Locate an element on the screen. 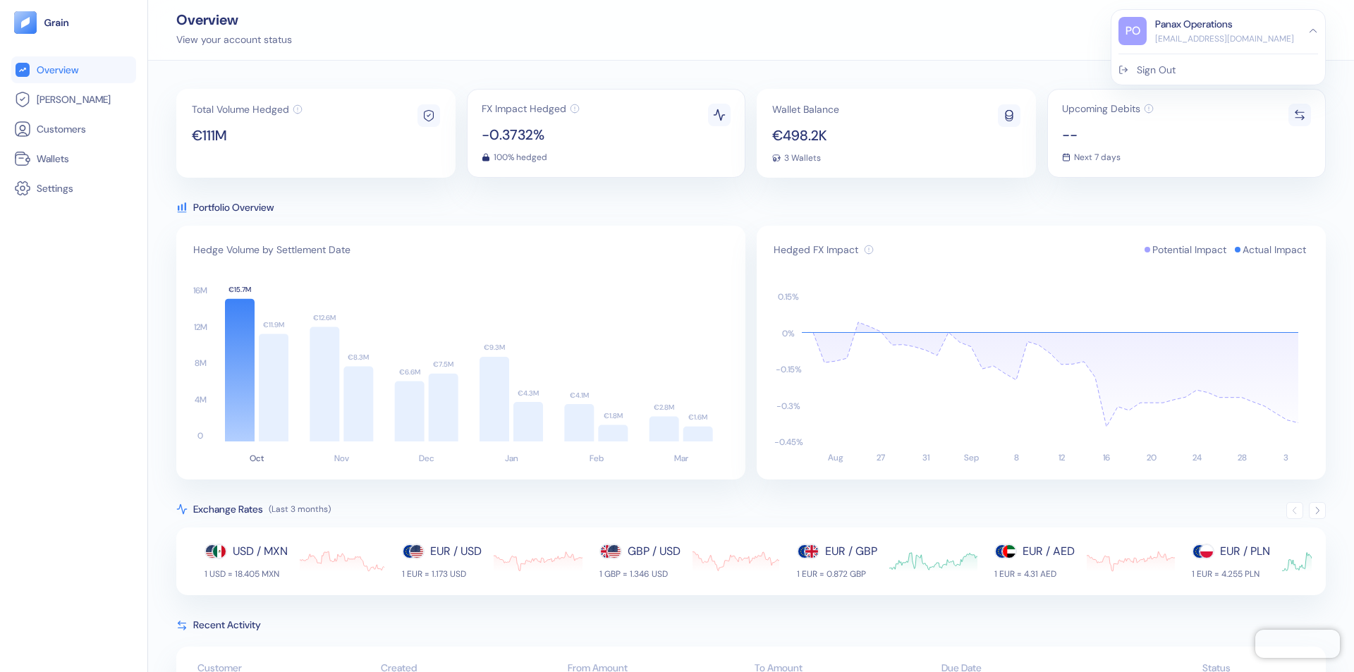 Image resolution: width=1354 pixels, height=672 pixels. span: Hedged FX Impact is located at coordinates (816, 250).